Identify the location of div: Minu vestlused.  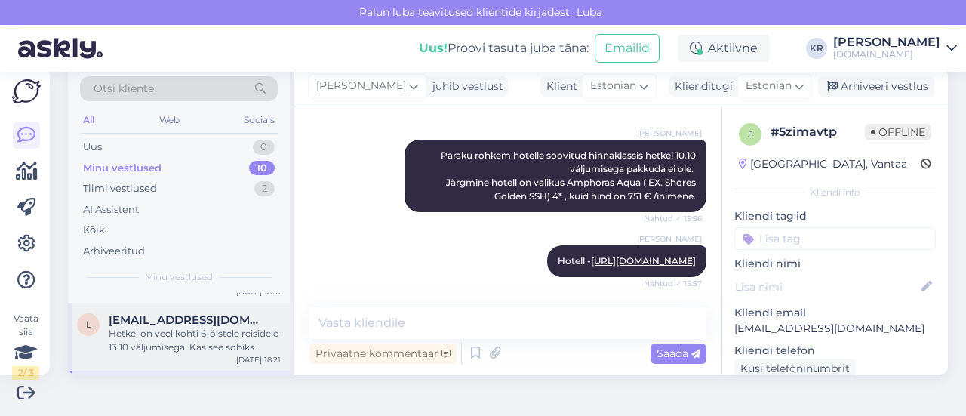
(122, 168).